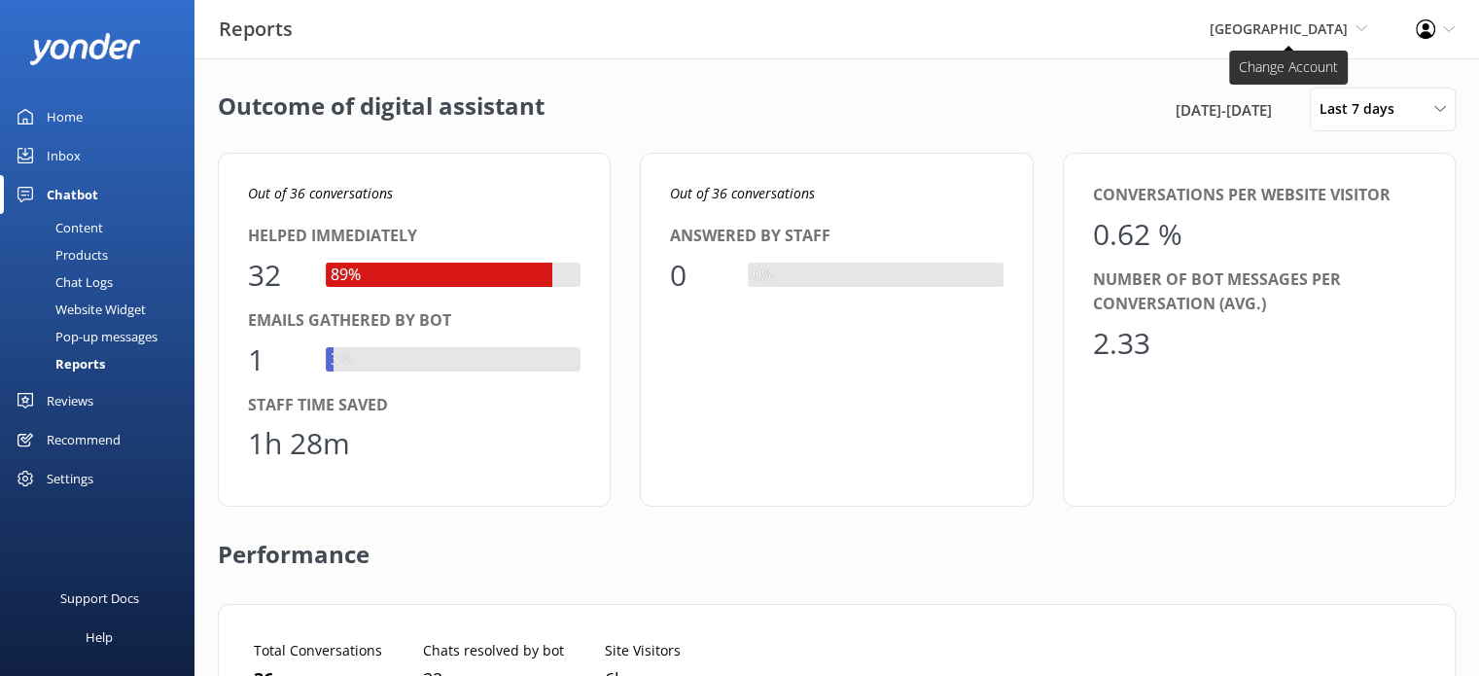 This screenshot has width=1479, height=676. What do you see at coordinates (1259, 292) in the screenshot?
I see `div: Number of bot messages per conversation (avg.)` at bounding box center [1259, 292].